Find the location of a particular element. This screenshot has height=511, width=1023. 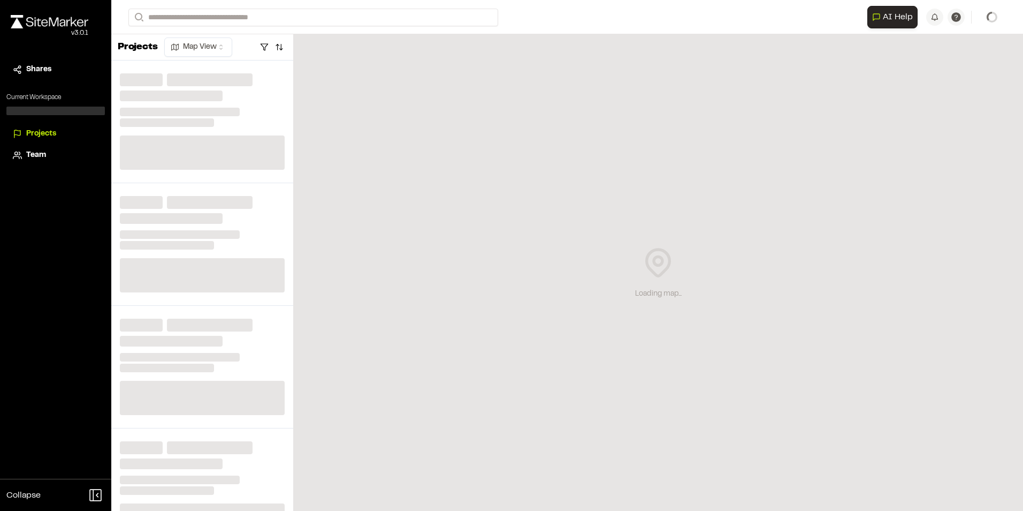

p: Current Workspace is located at coordinates (56, 97).